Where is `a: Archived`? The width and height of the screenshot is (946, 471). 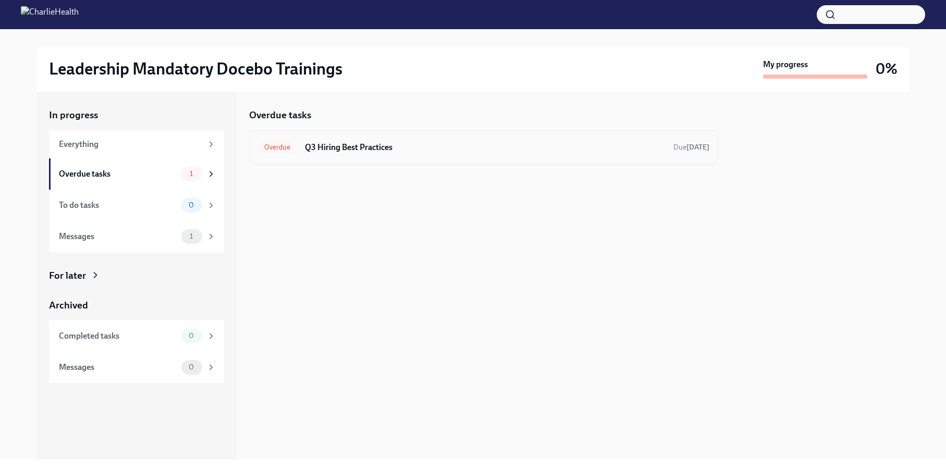 a: Archived is located at coordinates (137, 305).